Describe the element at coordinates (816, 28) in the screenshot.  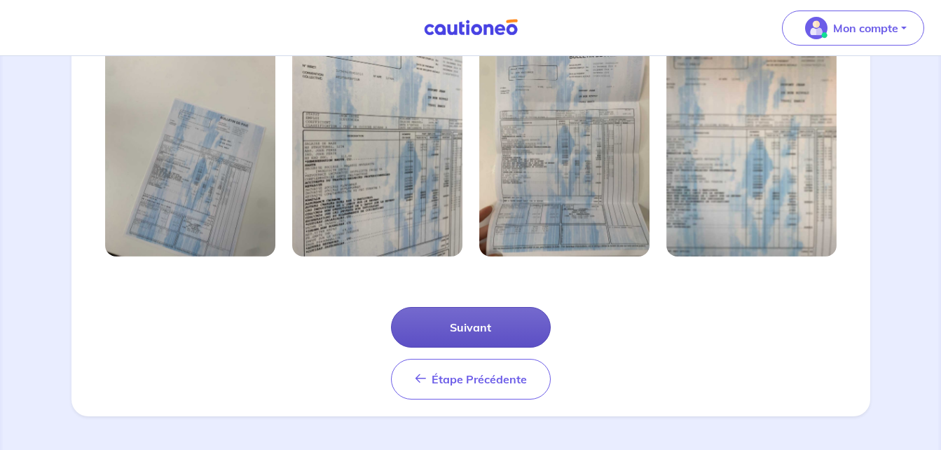
I see `img: illu_account_valid_menu.svg` at that location.